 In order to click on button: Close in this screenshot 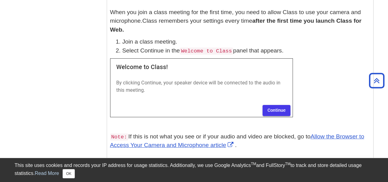, I will do `click(68, 174)`.